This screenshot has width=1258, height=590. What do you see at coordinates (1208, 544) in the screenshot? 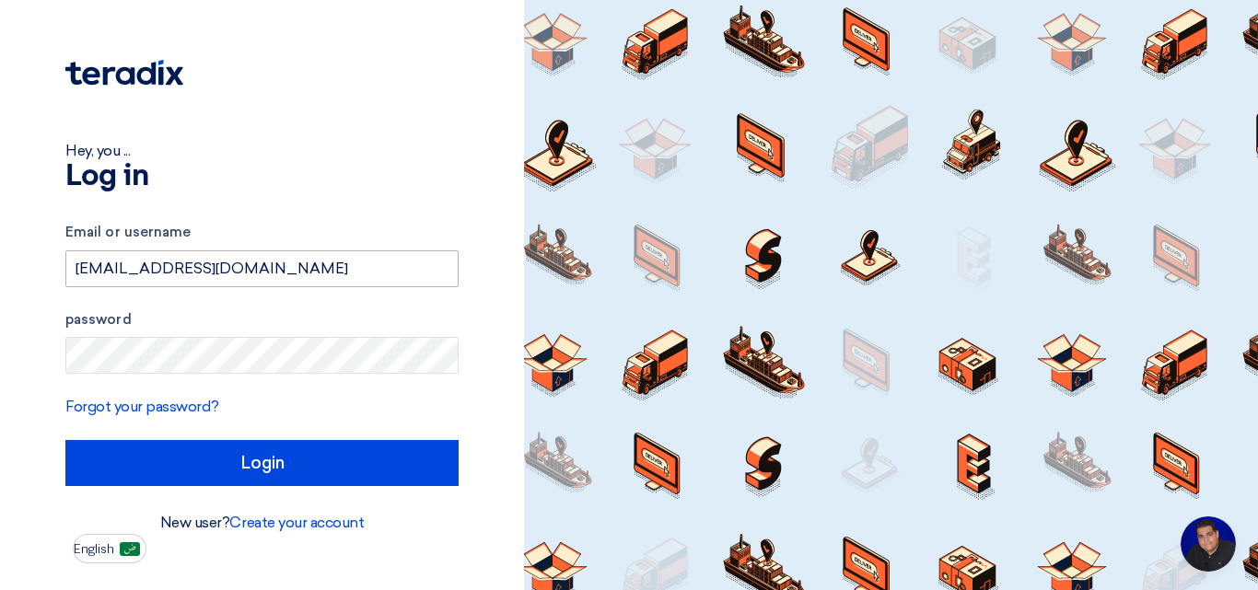
I see `div: Open chat` at bounding box center [1208, 544].